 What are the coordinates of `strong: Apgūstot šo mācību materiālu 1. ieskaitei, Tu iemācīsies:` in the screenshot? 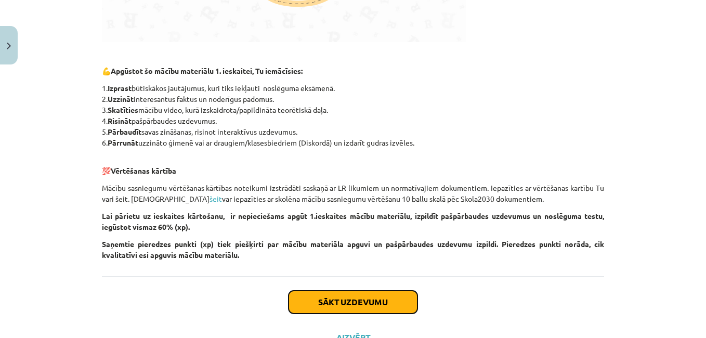 It's located at (206, 71).